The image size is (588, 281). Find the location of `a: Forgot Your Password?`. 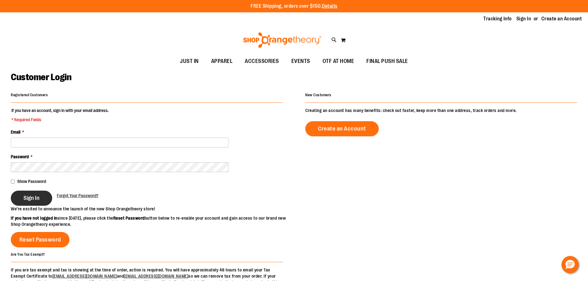

a: Forgot Your Password? is located at coordinates (77, 196).